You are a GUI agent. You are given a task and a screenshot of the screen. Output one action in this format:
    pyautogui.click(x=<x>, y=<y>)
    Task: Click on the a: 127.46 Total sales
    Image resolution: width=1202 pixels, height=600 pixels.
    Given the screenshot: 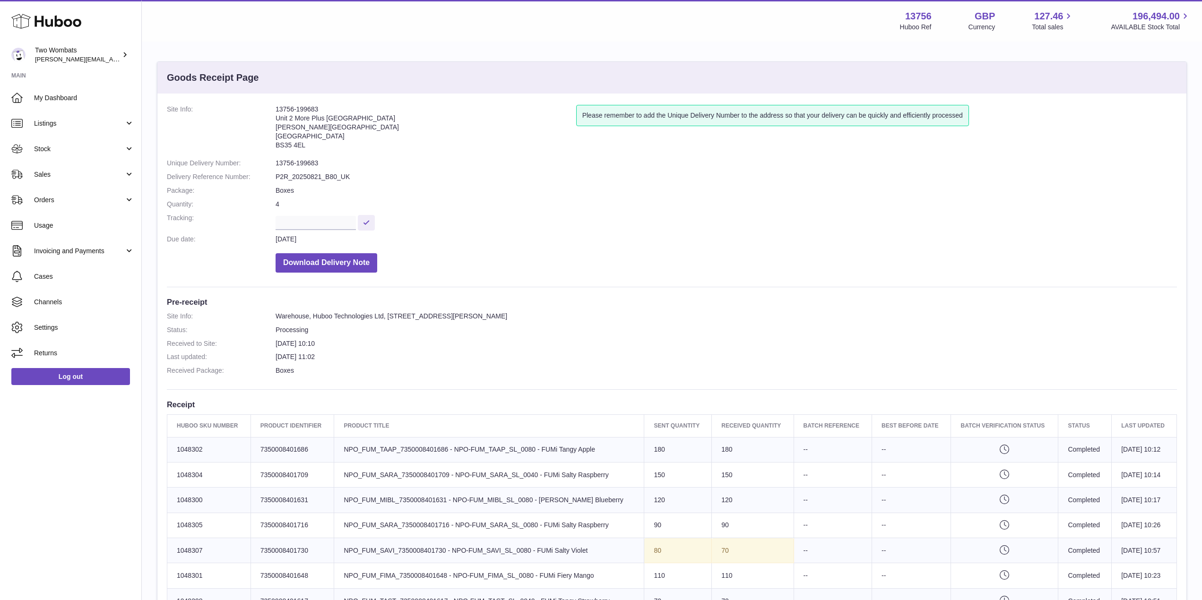 What is the action you would take?
    pyautogui.click(x=1053, y=21)
    